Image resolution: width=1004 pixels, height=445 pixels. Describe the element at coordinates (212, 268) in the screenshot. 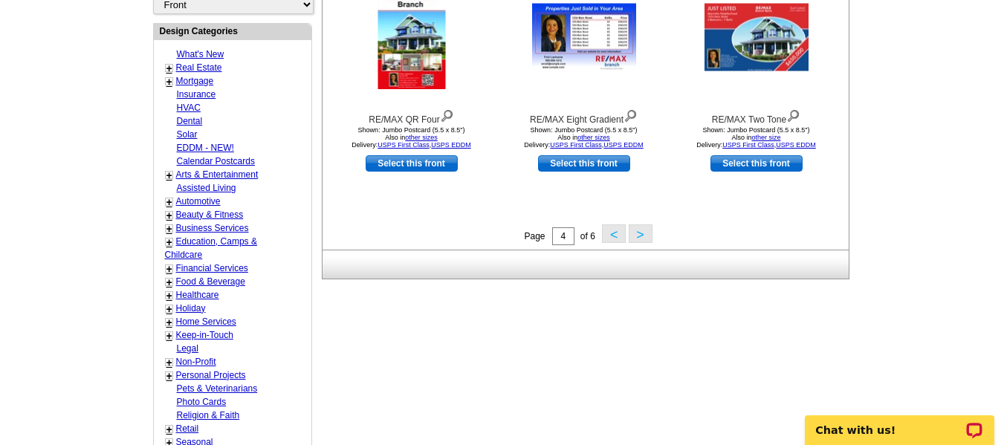

I see `a: Financial Services` at that location.